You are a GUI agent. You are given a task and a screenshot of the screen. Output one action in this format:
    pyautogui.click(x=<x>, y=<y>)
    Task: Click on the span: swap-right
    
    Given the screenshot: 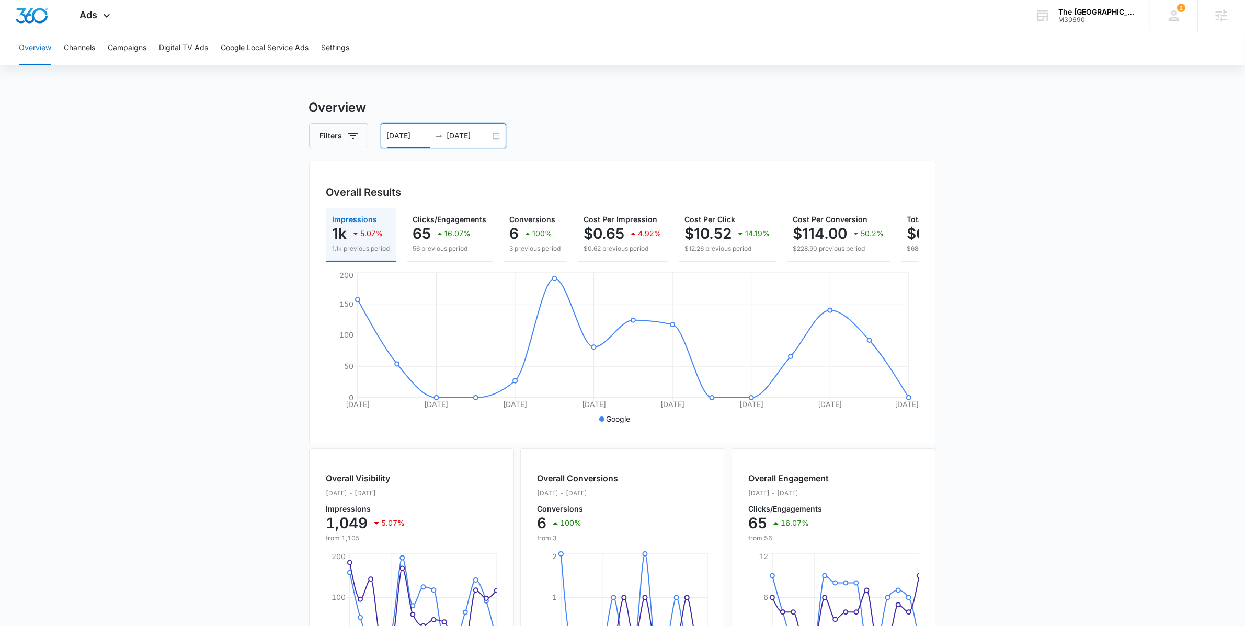 What is the action you would take?
    pyautogui.click(x=439, y=136)
    